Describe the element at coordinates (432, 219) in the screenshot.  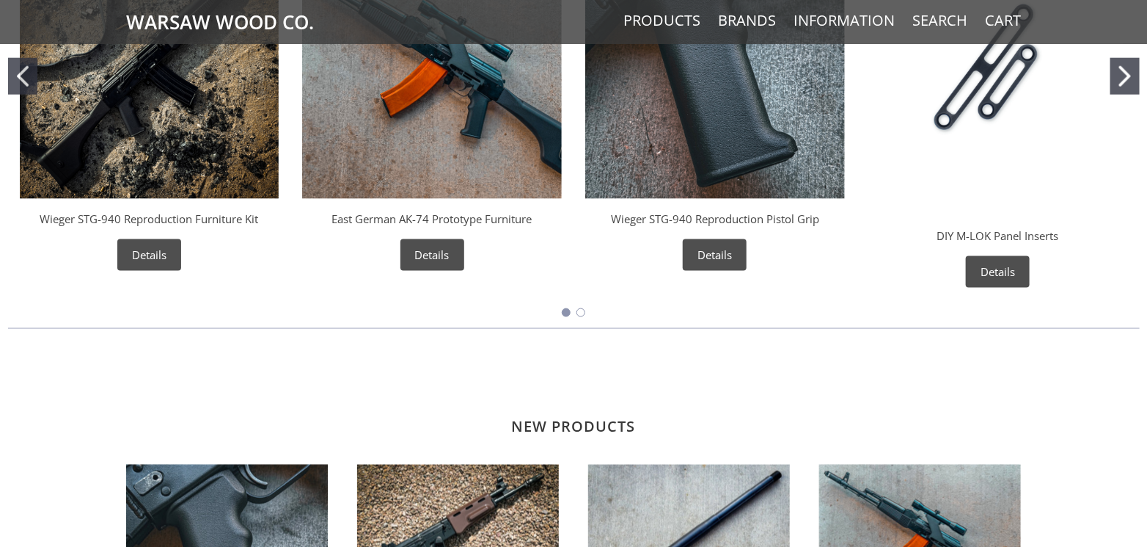
I see `a: East German AK-74 Prototype Furniture` at that location.